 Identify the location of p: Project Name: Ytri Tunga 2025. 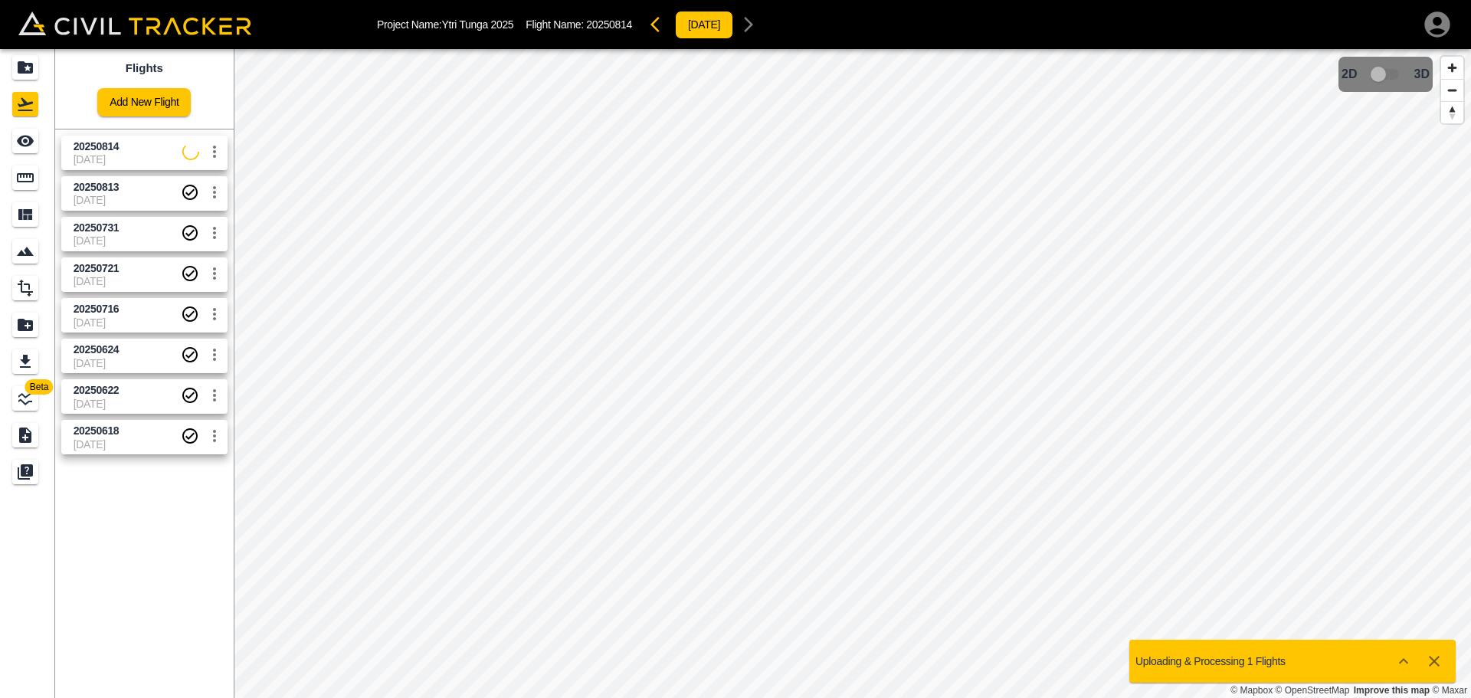
(445, 25).